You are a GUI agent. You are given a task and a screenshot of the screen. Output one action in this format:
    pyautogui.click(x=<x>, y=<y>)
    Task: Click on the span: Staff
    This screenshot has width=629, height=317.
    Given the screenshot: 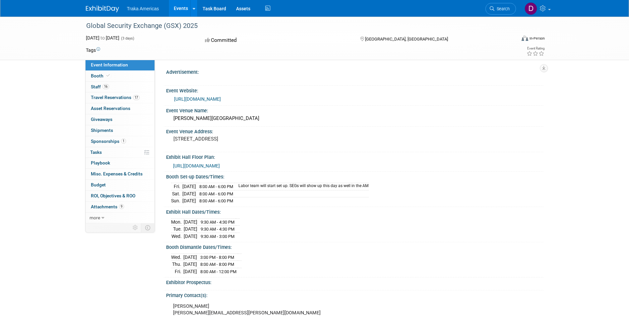 What is the action you would take?
    pyautogui.click(x=100, y=87)
    